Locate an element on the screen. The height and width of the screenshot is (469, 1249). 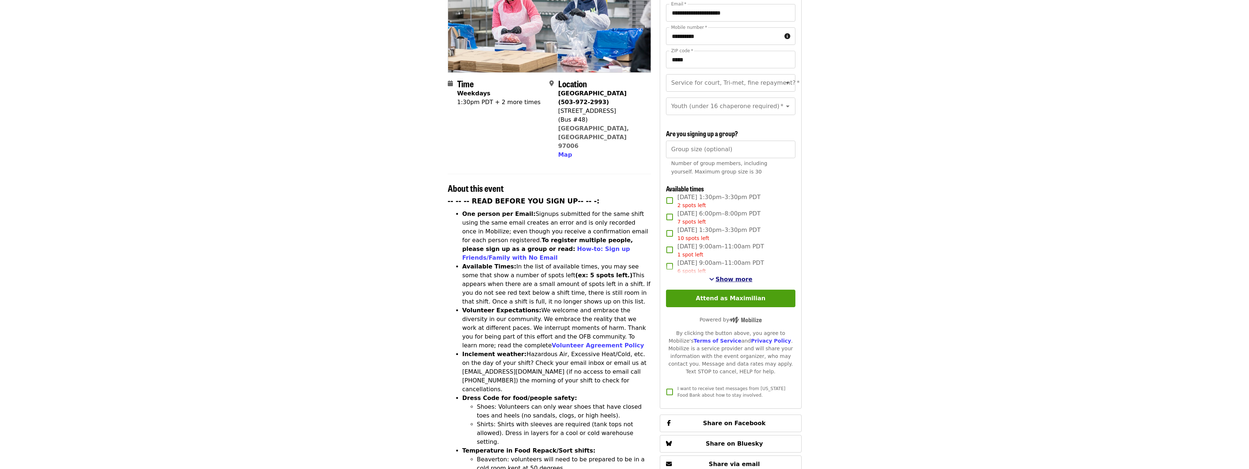
div: (Bus #48) is located at coordinates (601, 120).